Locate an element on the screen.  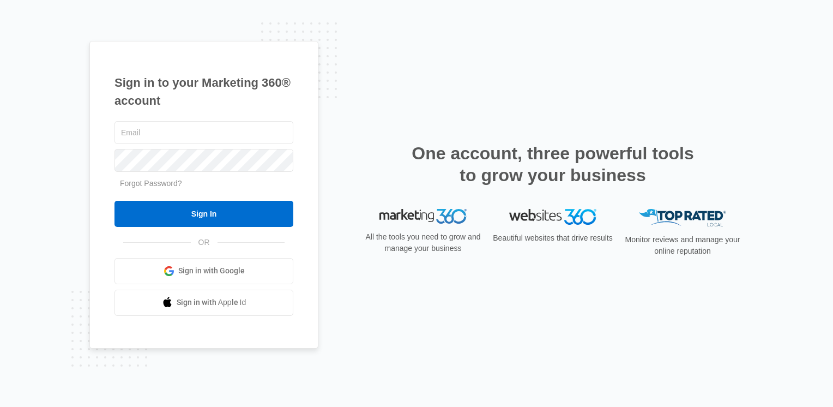
span: Sign in with Apple Id is located at coordinates (212, 302).